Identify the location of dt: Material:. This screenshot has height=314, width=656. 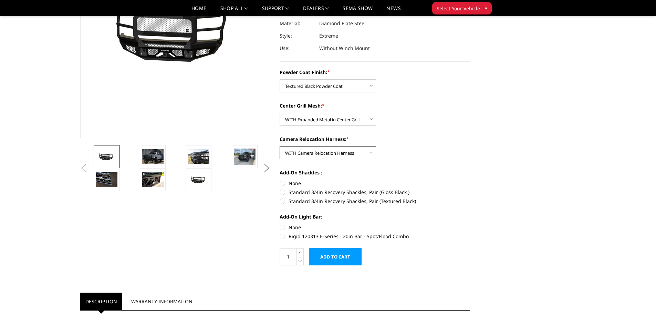
(297, 23).